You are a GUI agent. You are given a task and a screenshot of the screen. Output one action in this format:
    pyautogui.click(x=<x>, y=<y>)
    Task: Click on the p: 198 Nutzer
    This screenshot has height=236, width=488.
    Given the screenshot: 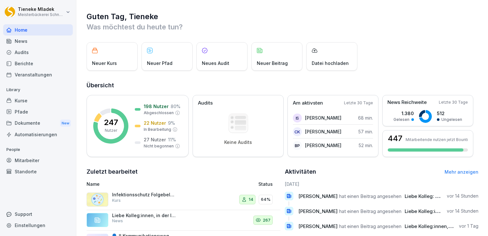 What is the action you would take?
    pyautogui.click(x=156, y=106)
    